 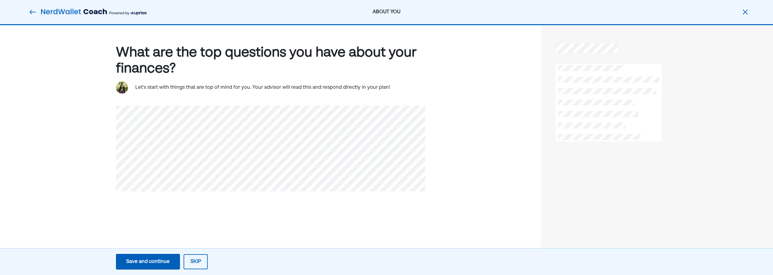 What do you see at coordinates (148, 262) in the screenshot?
I see `div: Save and continue` at bounding box center [148, 262].